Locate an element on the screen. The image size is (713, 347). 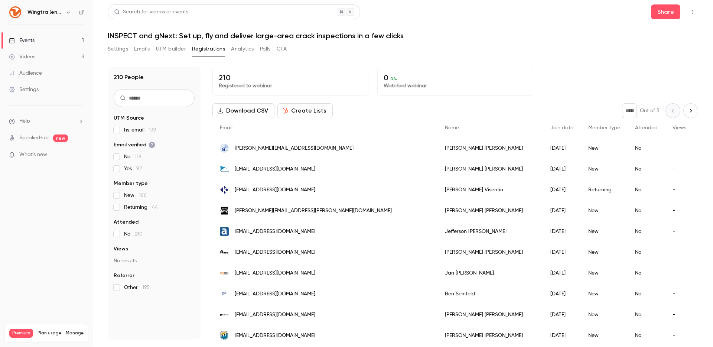
span: UTM Source is located at coordinates (129, 118).